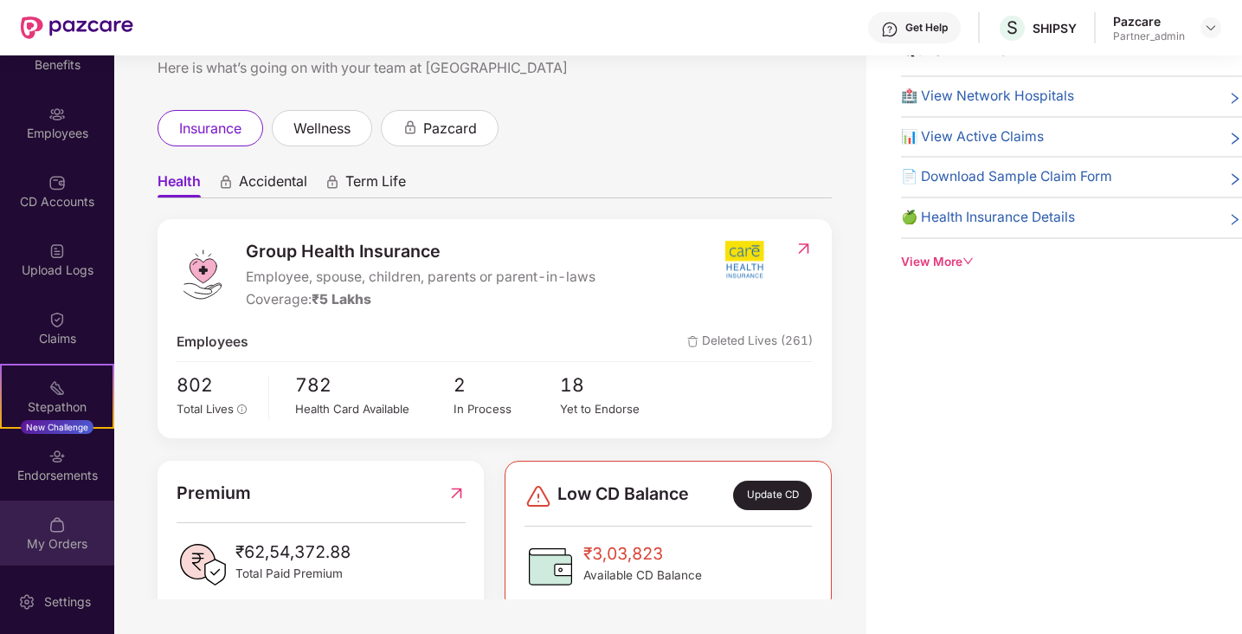  What do you see at coordinates (744, 260) in the screenshot?
I see `img: insurerIcon` at bounding box center [744, 260].